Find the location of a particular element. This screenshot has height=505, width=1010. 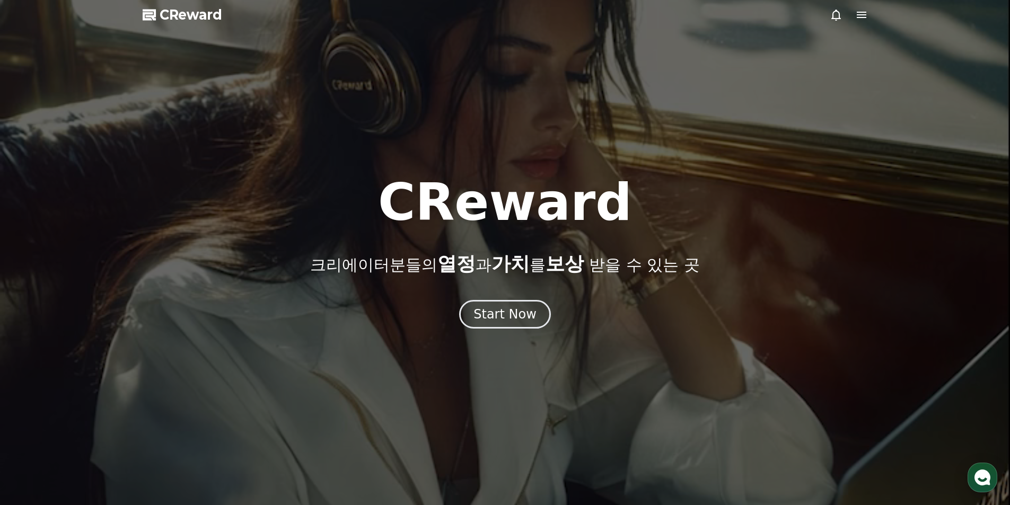

h1: CReward is located at coordinates (505, 202).